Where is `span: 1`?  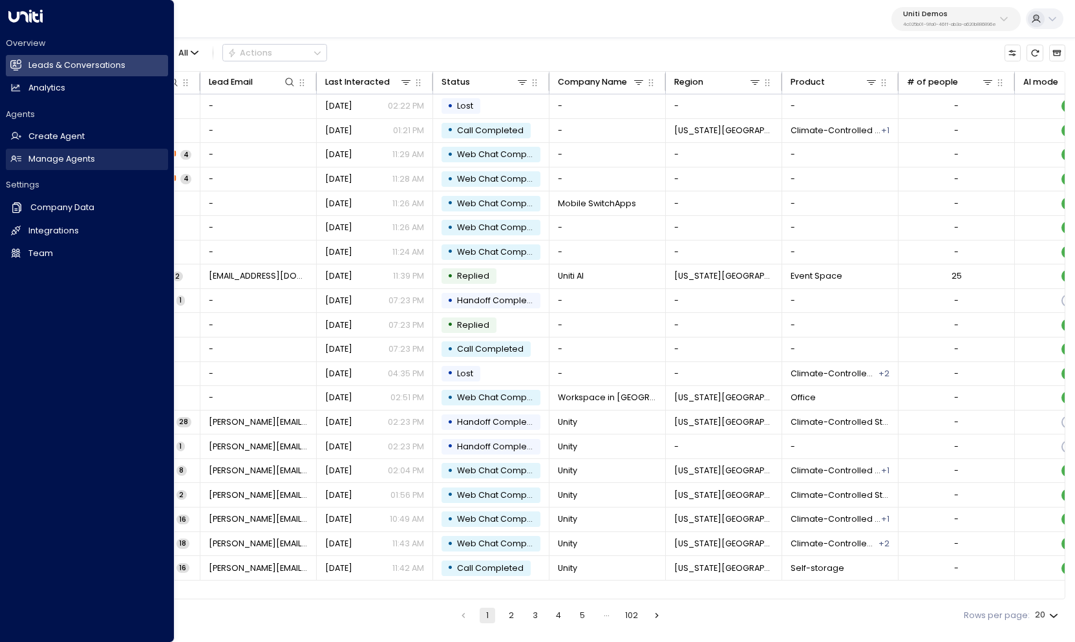 span: 1 is located at coordinates (180, 300).